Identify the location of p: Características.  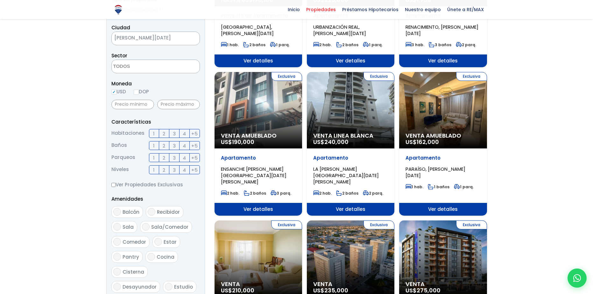
(156, 122).